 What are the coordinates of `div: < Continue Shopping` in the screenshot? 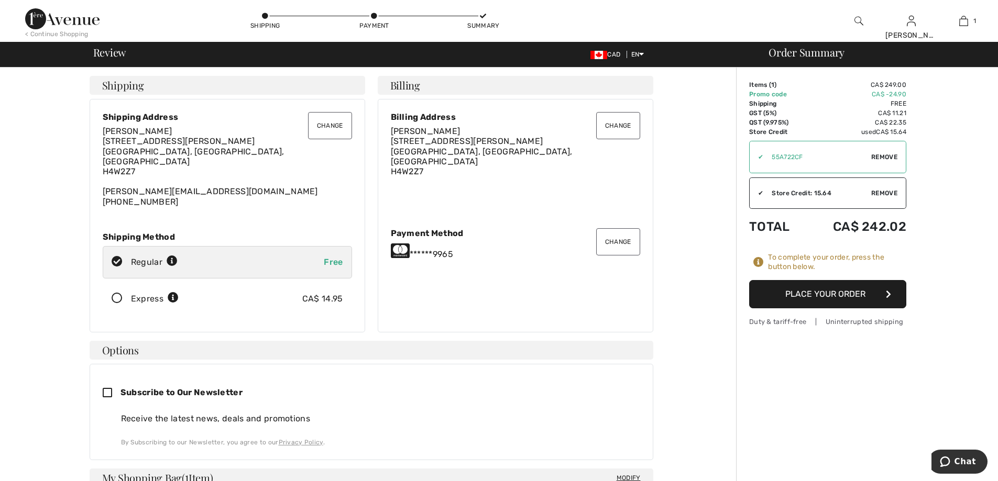 It's located at (57, 34).